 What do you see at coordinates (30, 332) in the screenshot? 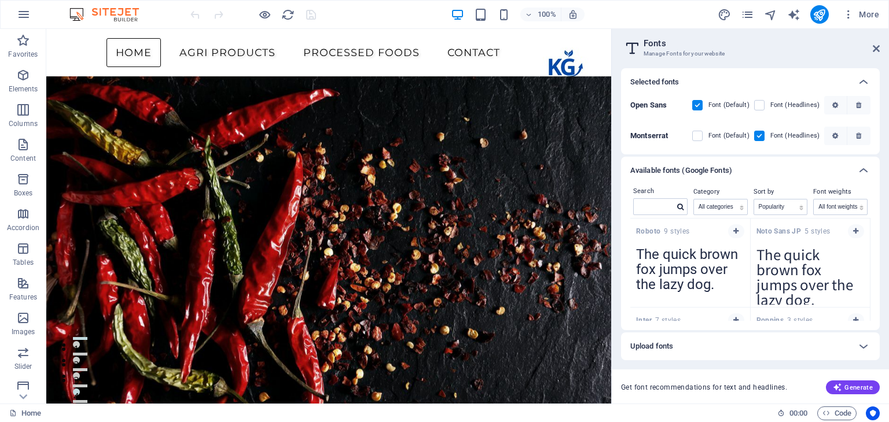
I see `button: 2` at bounding box center [30, 332].